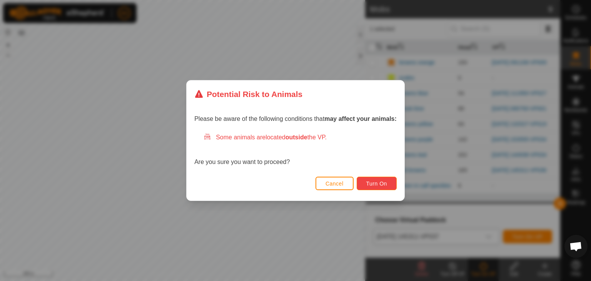  Describe the element at coordinates (296, 137) in the screenshot. I see `span: located the VP.` at that location.